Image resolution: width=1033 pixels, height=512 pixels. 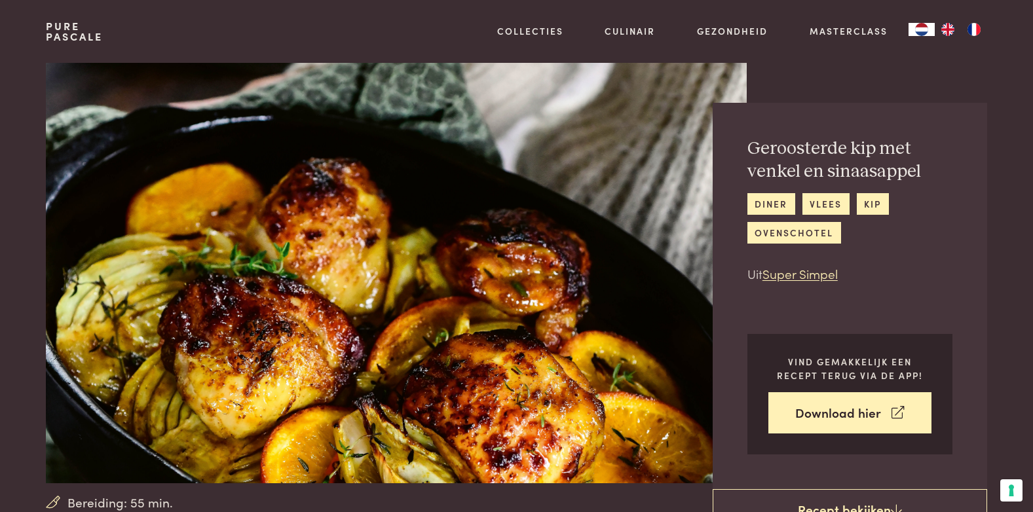 I want to click on a: kip, so click(x=872, y=204).